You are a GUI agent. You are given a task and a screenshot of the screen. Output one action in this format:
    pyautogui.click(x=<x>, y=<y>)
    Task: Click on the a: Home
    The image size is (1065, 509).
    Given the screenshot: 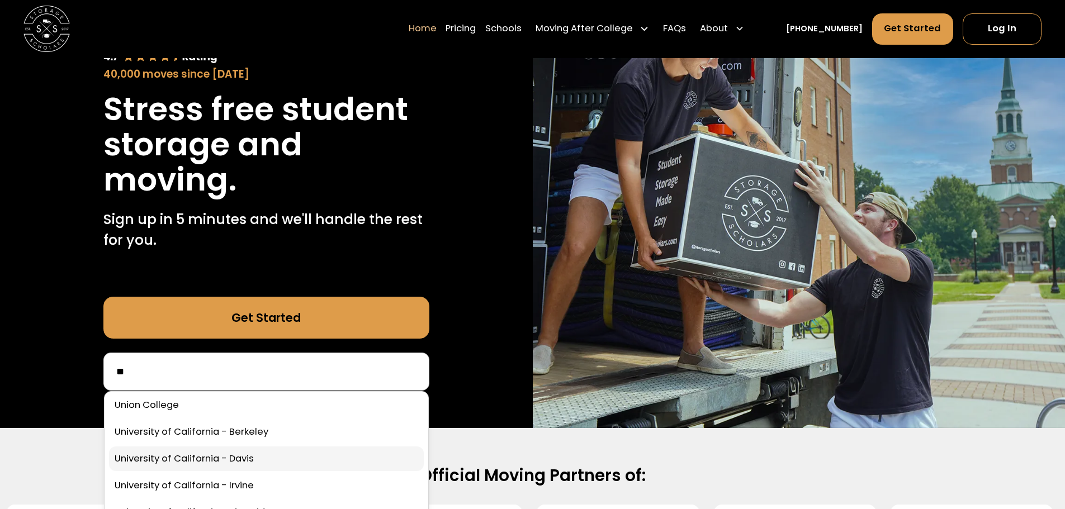 What is the action you would take?
    pyautogui.click(x=423, y=29)
    